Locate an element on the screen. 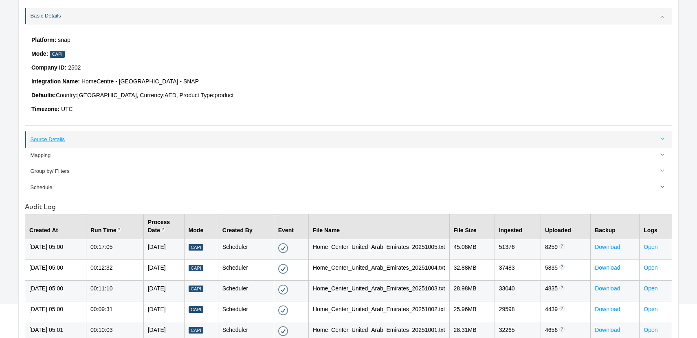  td: 4439 is located at coordinates (565, 311).